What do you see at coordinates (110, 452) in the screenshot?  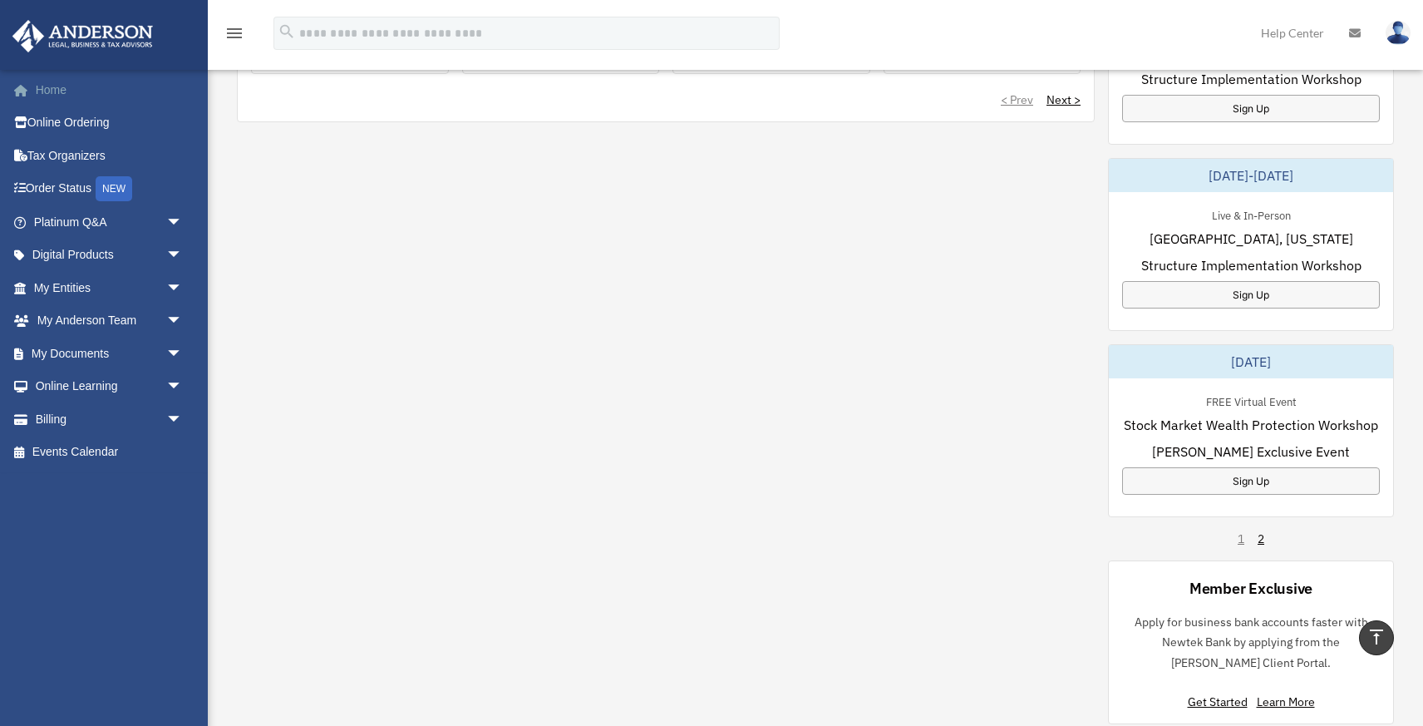 I see `a: Events Calendar` at bounding box center [110, 452].